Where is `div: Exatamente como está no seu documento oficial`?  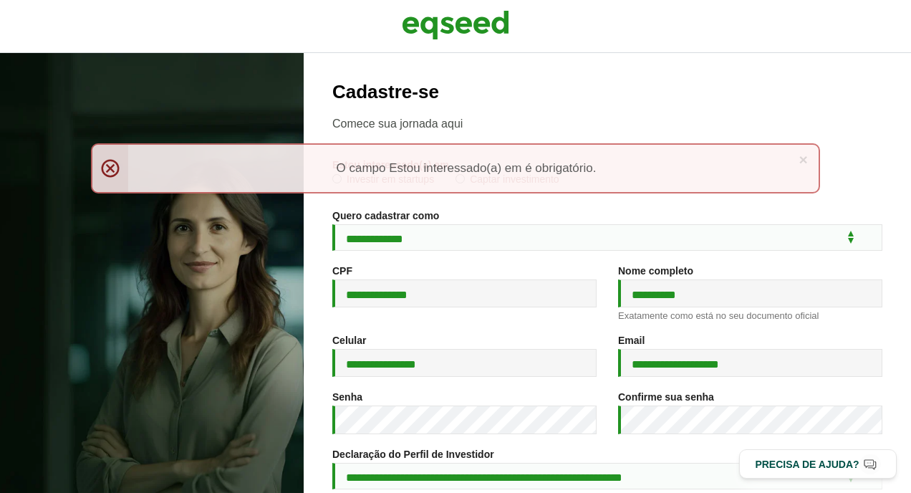
div: Exatamente como está no seu documento oficial is located at coordinates (750, 315).